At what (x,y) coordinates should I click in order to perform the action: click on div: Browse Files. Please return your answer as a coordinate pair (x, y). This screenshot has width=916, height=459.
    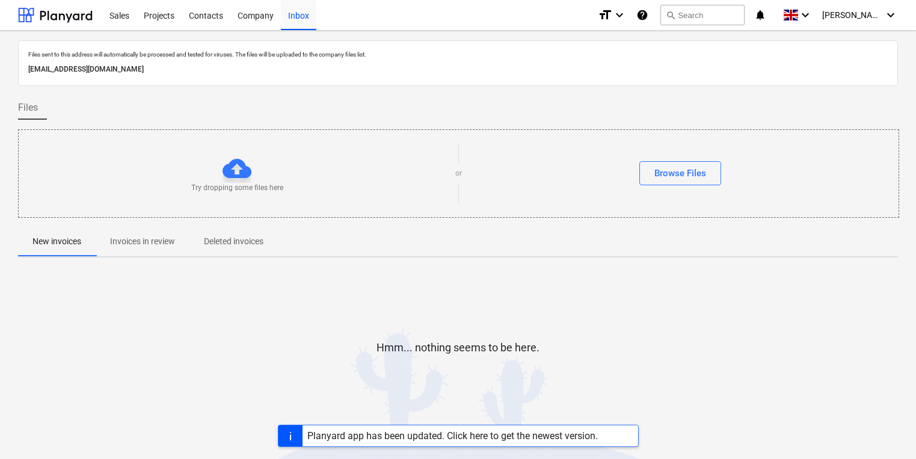
    Looking at the image, I should click on (681, 173).